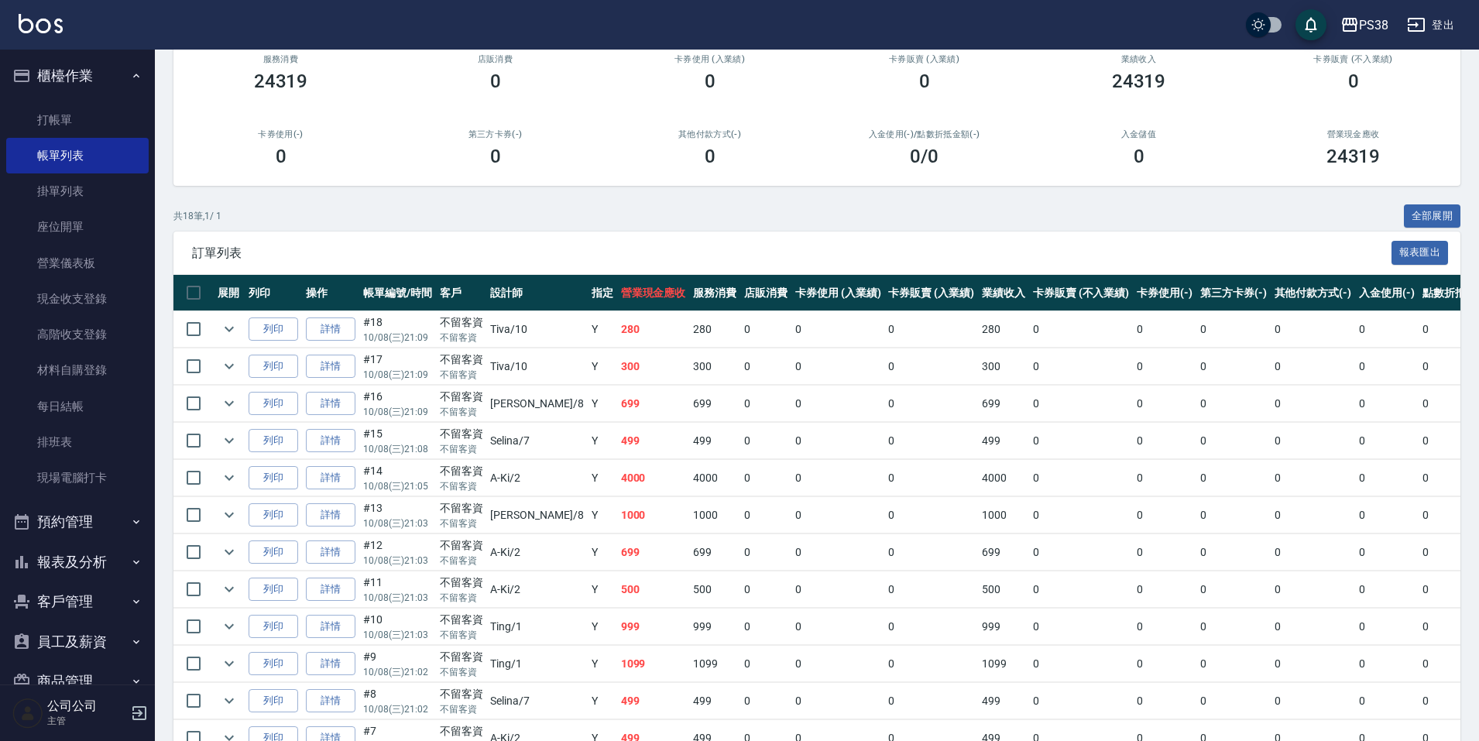 The width and height of the screenshot is (1479, 741). What do you see at coordinates (536, 552) in the screenshot?
I see `td: A-Ki /2` at bounding box center [536, 552].